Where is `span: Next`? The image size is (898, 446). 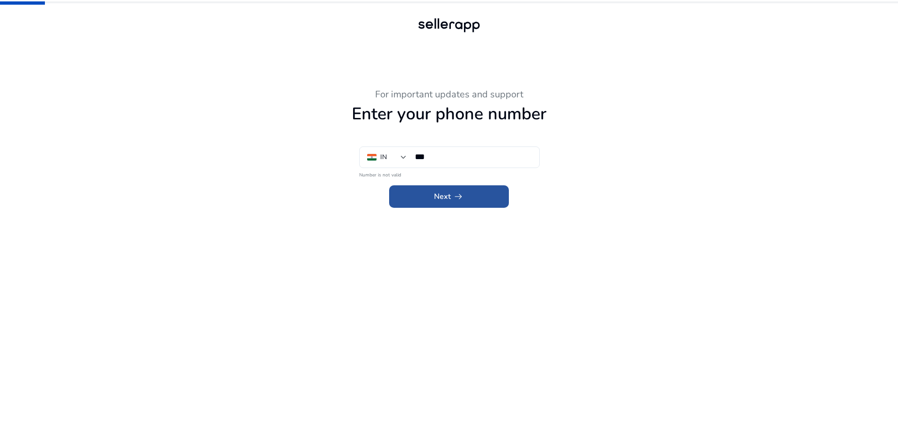 span: Next is located at coordinates (449, 197).